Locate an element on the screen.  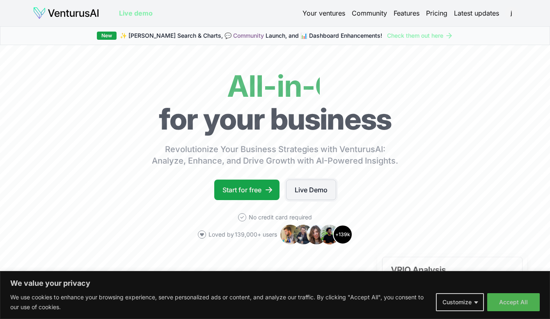
button: Accept All is located at coordinates (514, 303).